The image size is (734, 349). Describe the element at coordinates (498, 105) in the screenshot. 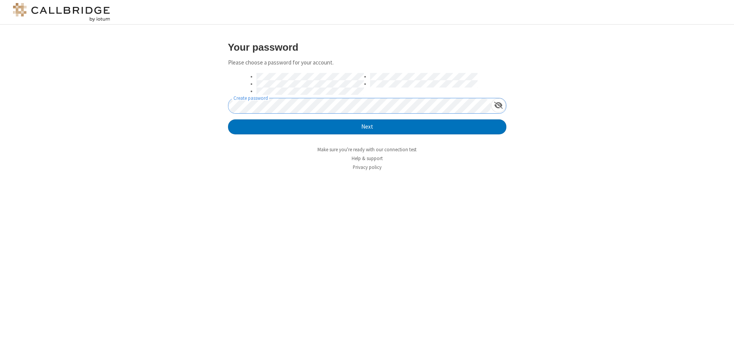

I see `div: Show password` at that location.